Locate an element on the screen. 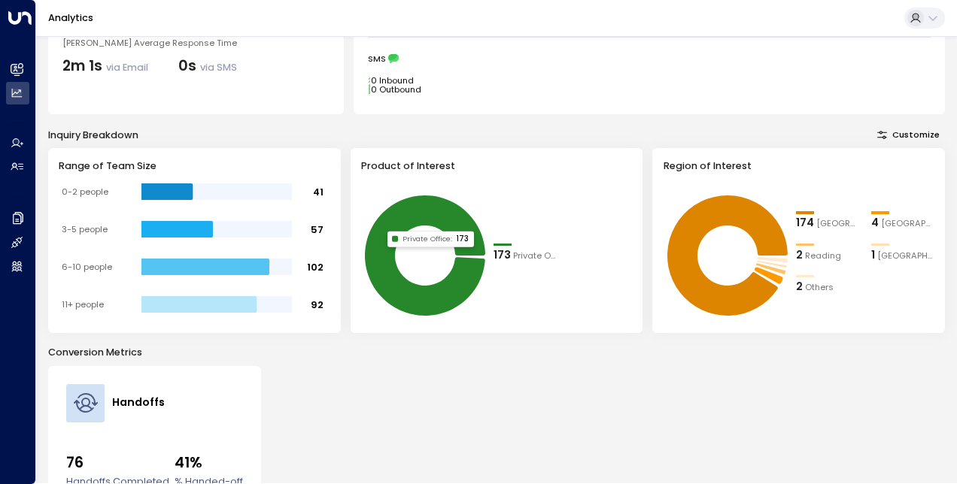 The width and height of the screenshot is (957, 484). tspan: 102 is located at coordinates (315, 266).